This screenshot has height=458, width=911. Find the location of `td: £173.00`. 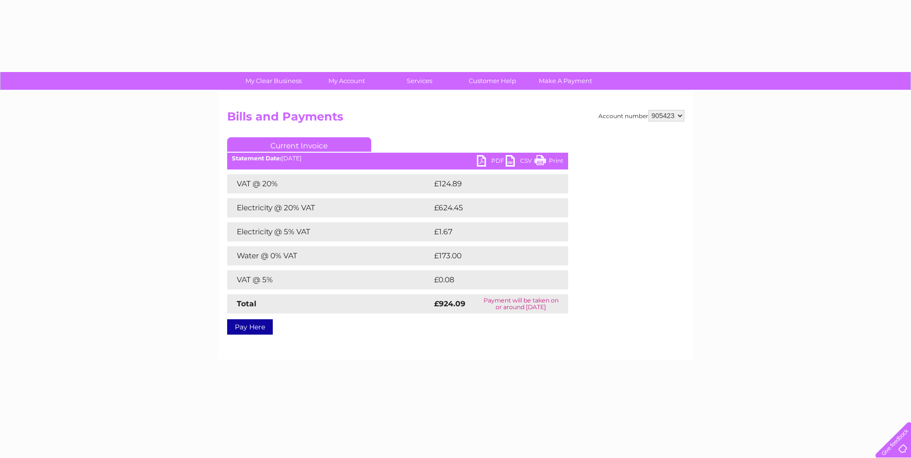

td: £173.00 is located at coordinates (491, 256).